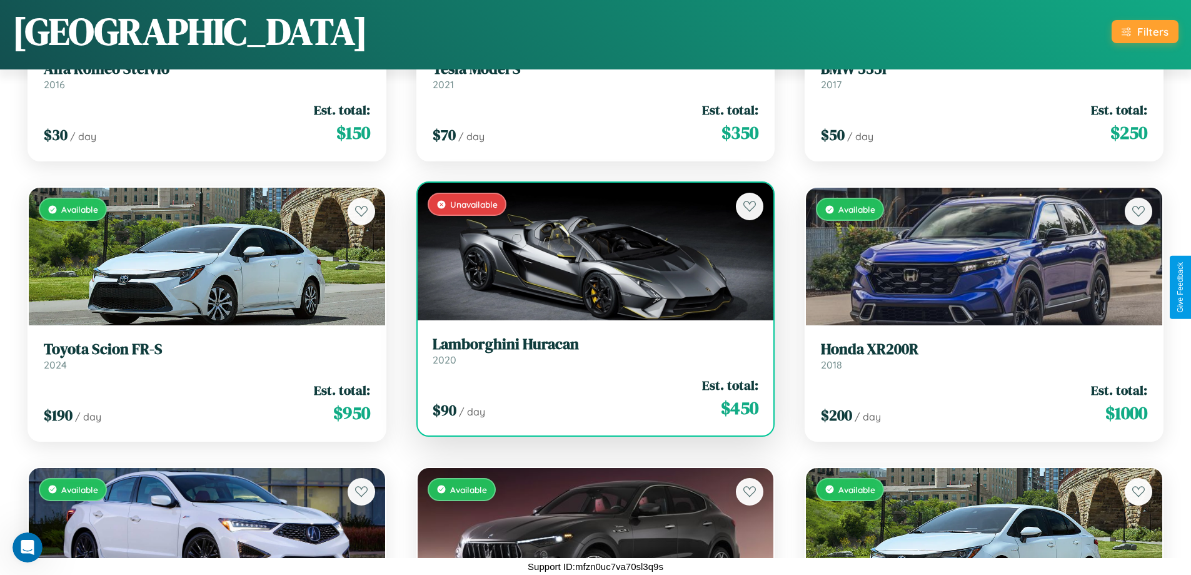 The width and height of the screenshot is (1191, 575). Describe the element at coordinates (984, 69) in the screenshot. I see `h3: BMW 335i` at that location.